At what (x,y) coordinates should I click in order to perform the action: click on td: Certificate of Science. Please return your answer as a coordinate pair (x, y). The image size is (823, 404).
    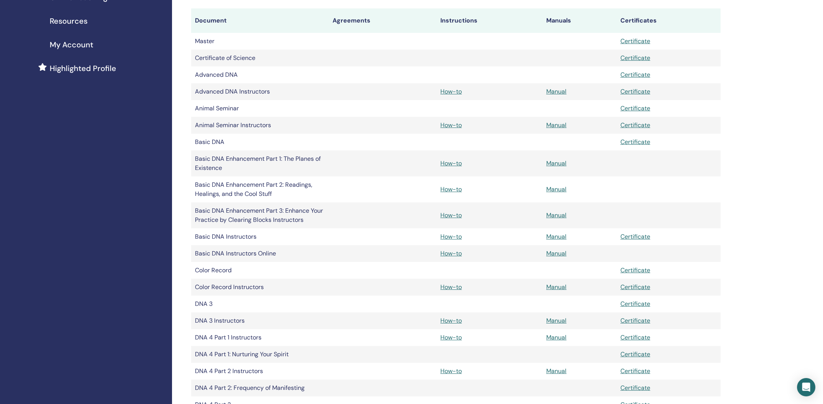
    Looking at the image, I should click on (260, 58).